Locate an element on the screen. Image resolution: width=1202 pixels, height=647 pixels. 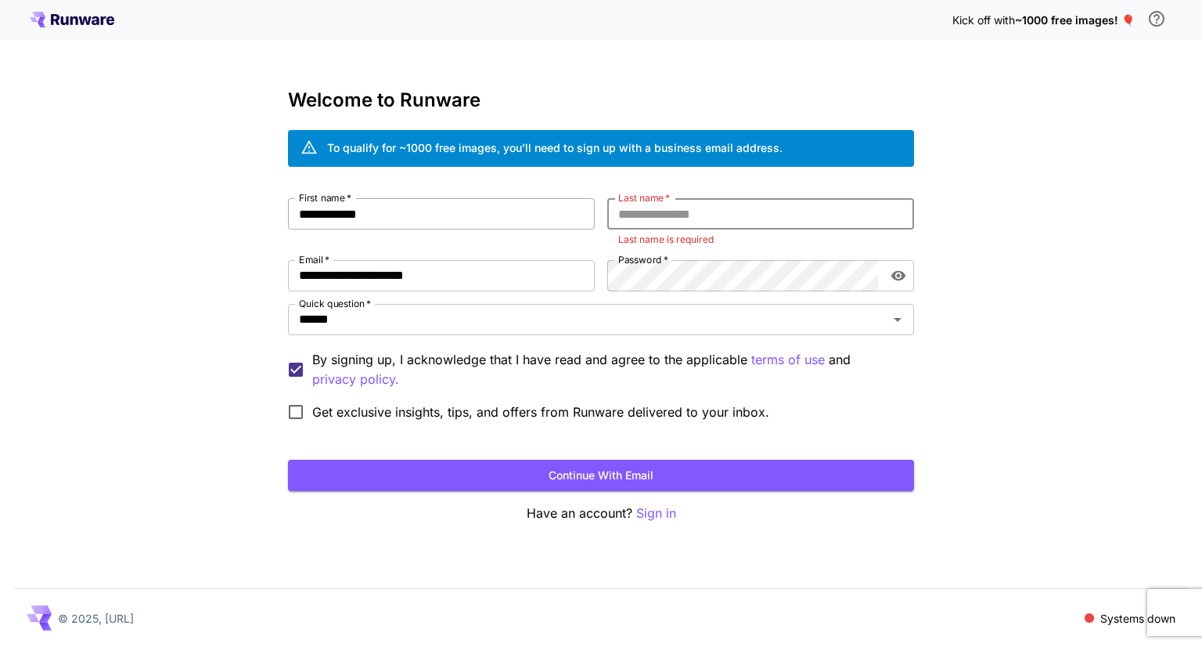
div: Keywords by Traffic is located at coordinates (218, 97).